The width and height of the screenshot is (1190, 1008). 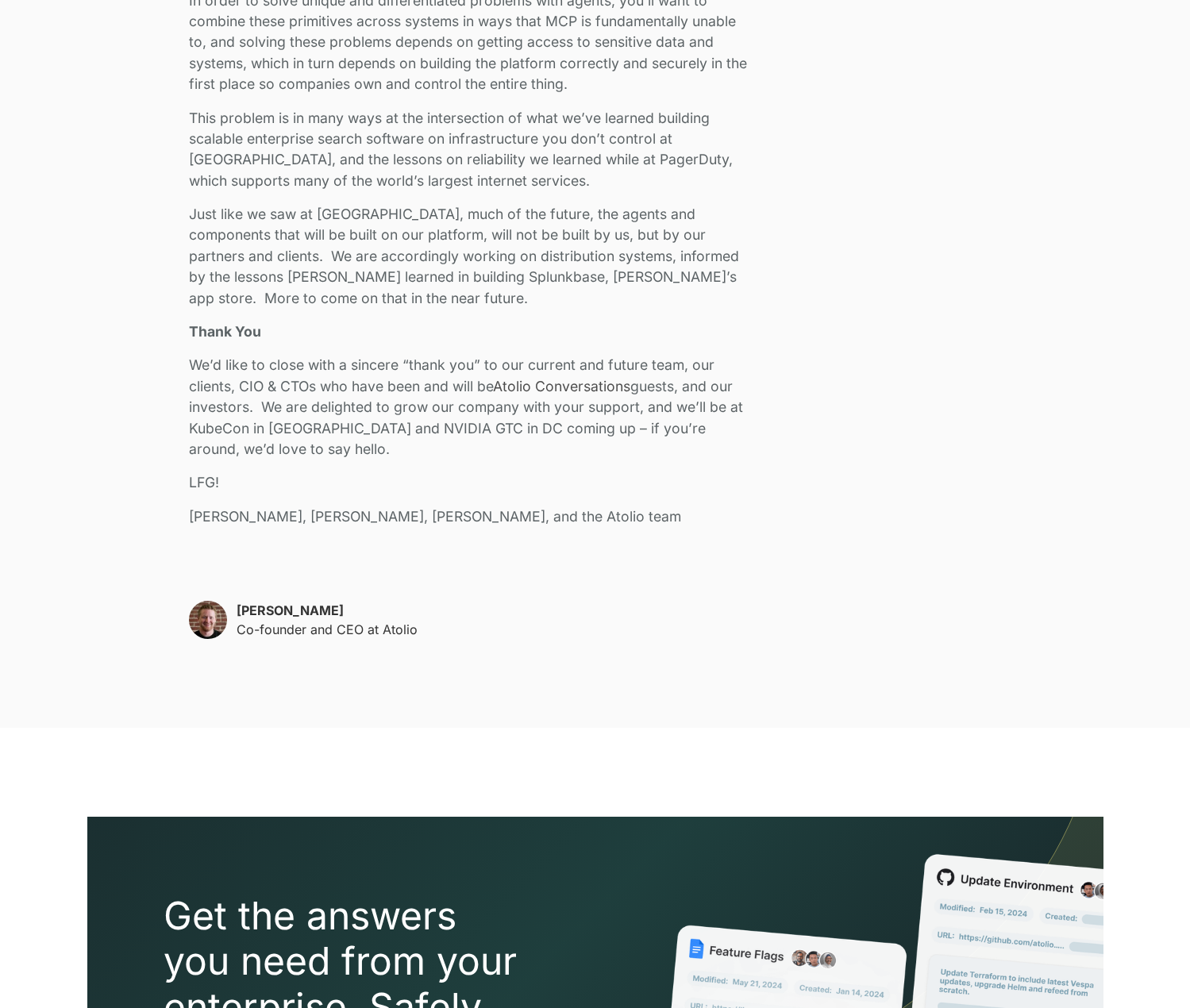 I want to click on a: Atolio Conversations, so click(x=561, y=386).